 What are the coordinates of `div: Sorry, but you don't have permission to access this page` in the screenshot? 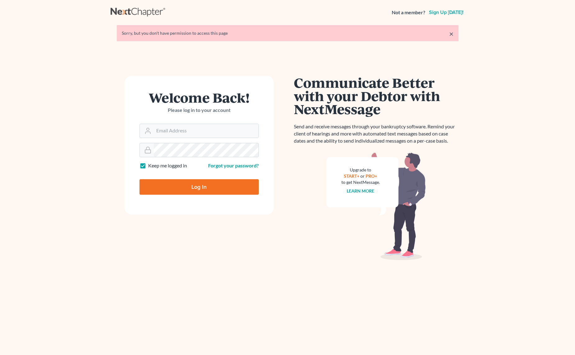 It's located at (287, 33).